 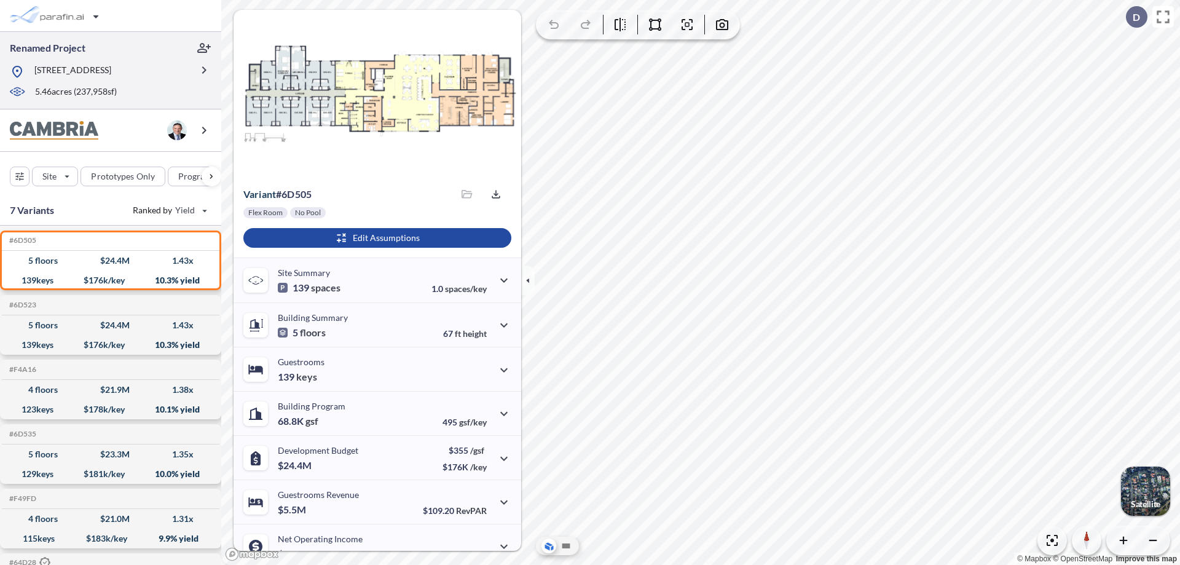 I want to click on p: $355, so click(x=465, y=450).